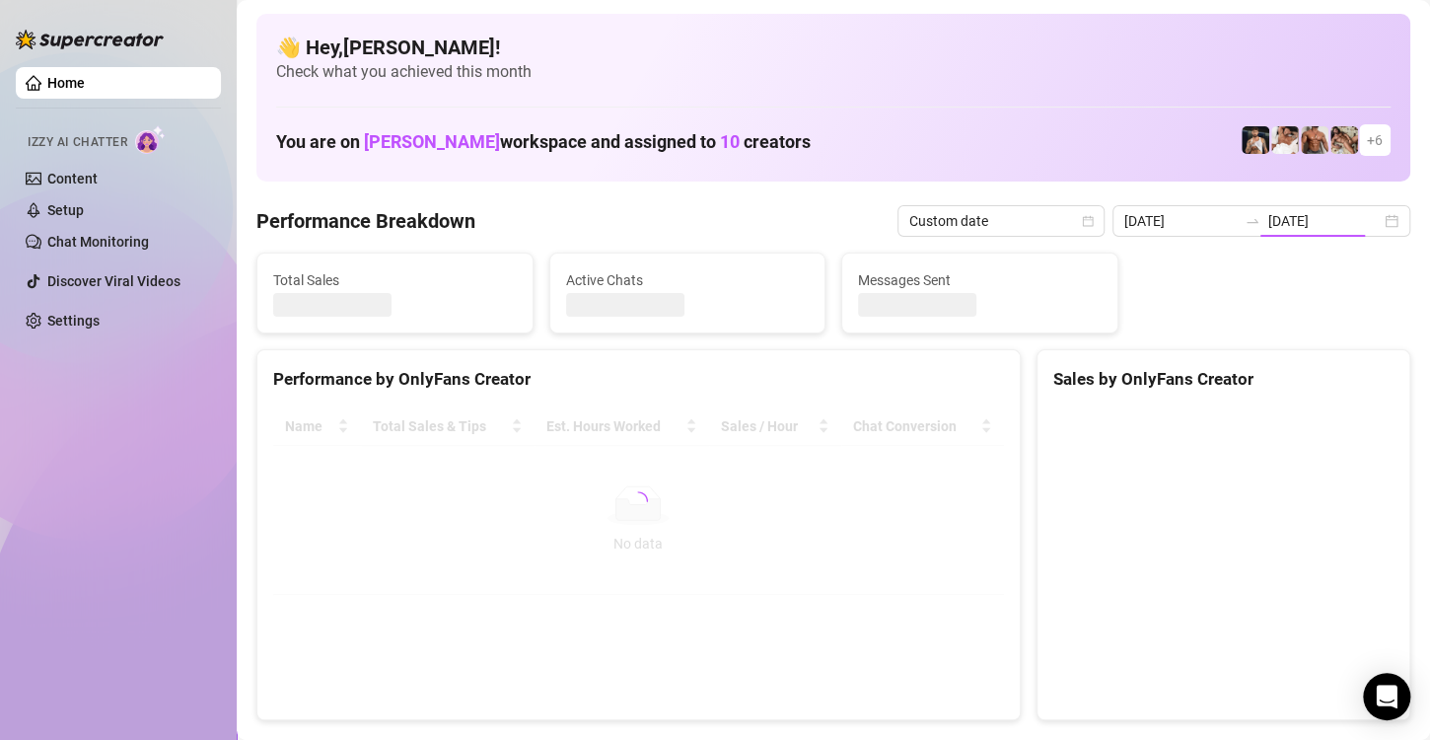  What do you see at coordinates (65, 210) in the screenshot?
I see `a: Setup` at bounding box center [65, 210].